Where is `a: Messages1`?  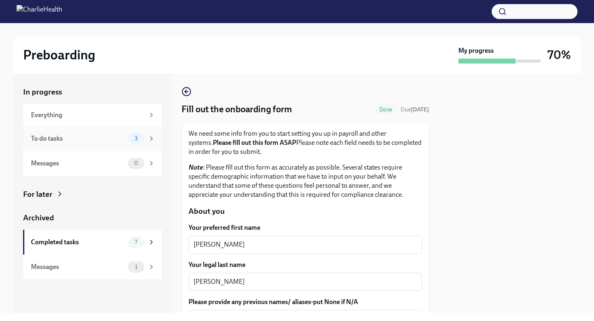
a: Messages1 is located at coordinates (92, 267).